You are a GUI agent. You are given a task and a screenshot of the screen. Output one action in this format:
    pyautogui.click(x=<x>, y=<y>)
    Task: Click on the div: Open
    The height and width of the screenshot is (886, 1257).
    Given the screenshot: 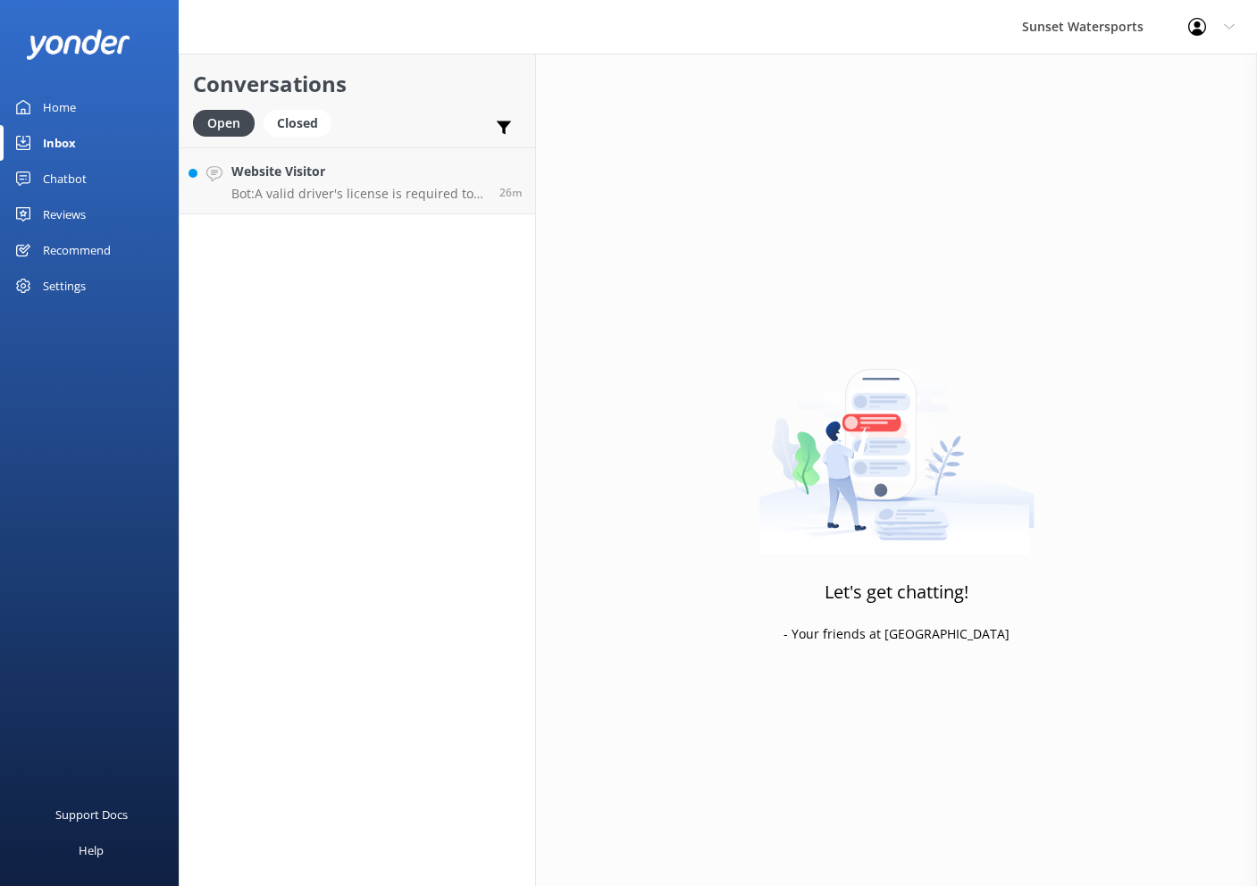 What is the action you would take?
    pyautogui.click(x=223, y=123)
    